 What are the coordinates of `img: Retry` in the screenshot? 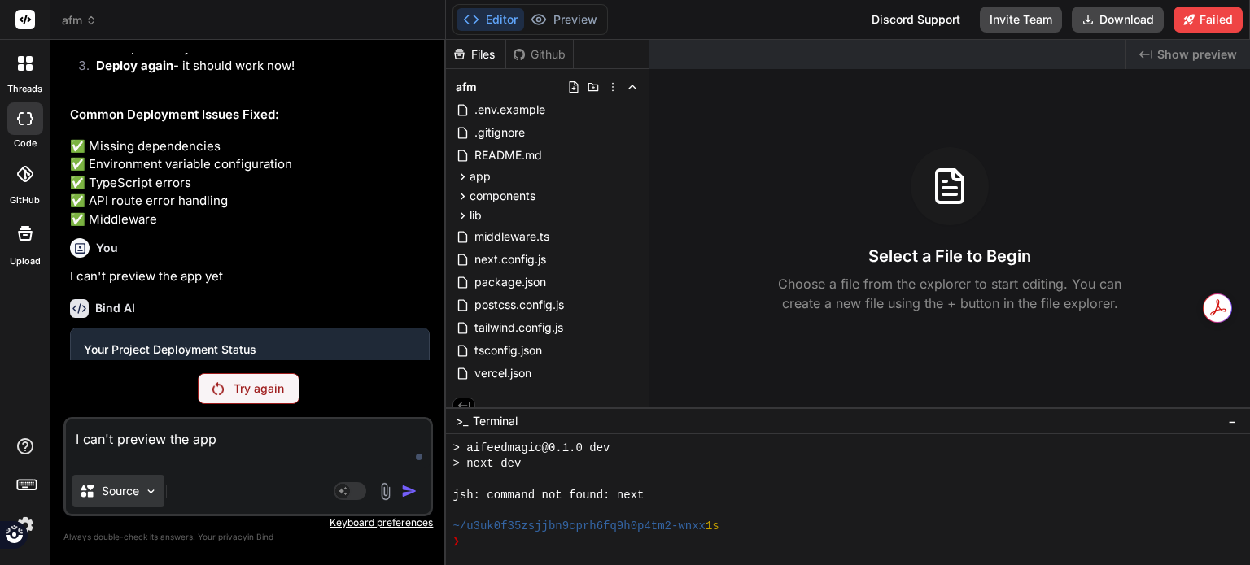 It's located at (218, 389).